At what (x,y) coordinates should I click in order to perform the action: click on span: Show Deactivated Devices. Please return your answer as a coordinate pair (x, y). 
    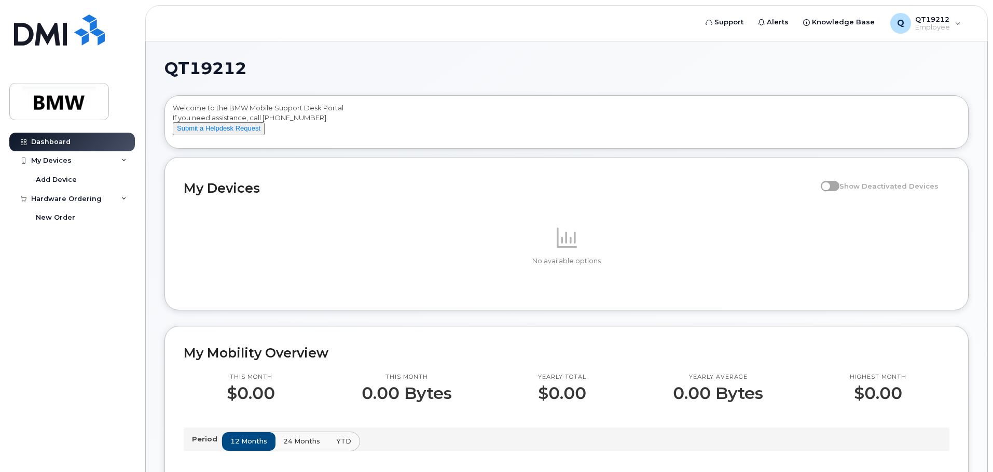
    Looking at the image, I should click on (888, 186).